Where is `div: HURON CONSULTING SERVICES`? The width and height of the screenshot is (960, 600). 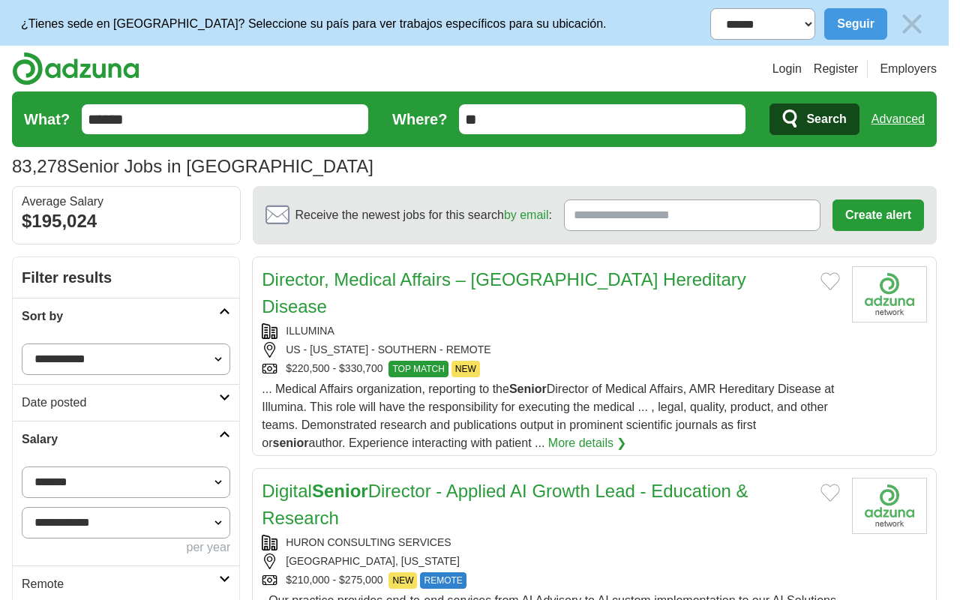
div: HURON CONSULTING SERVICES is located at coordinates (551, 542).